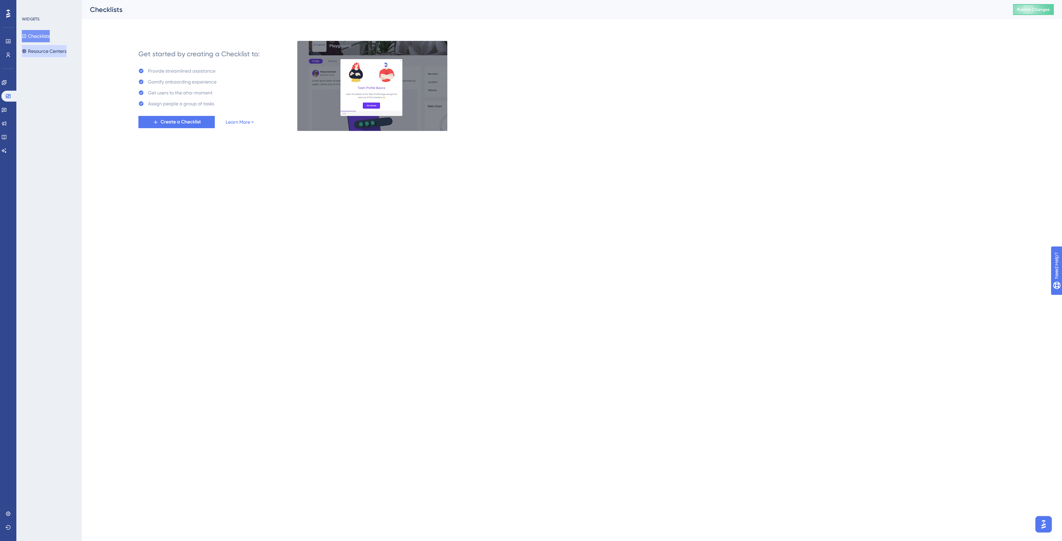 Image resolution: width=1062 pixels, height=541 pixels. I want to click on a: Learn More >, so click(240, 122).